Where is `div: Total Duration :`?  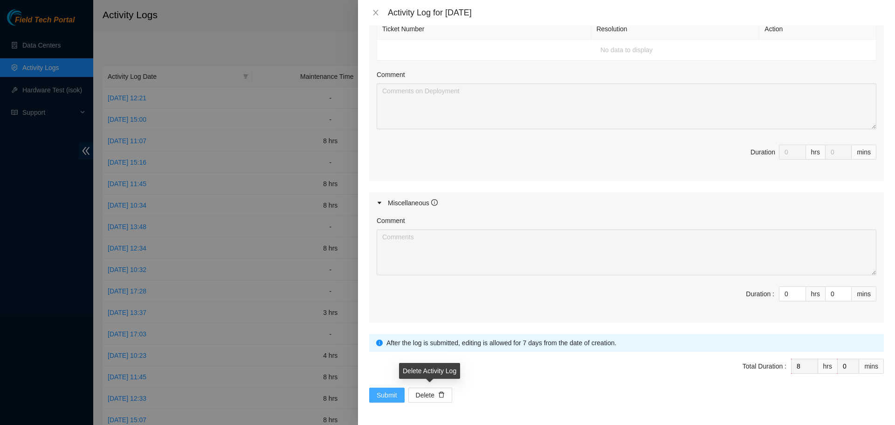 div: Total Duration : is located at coordinates (765, 366).